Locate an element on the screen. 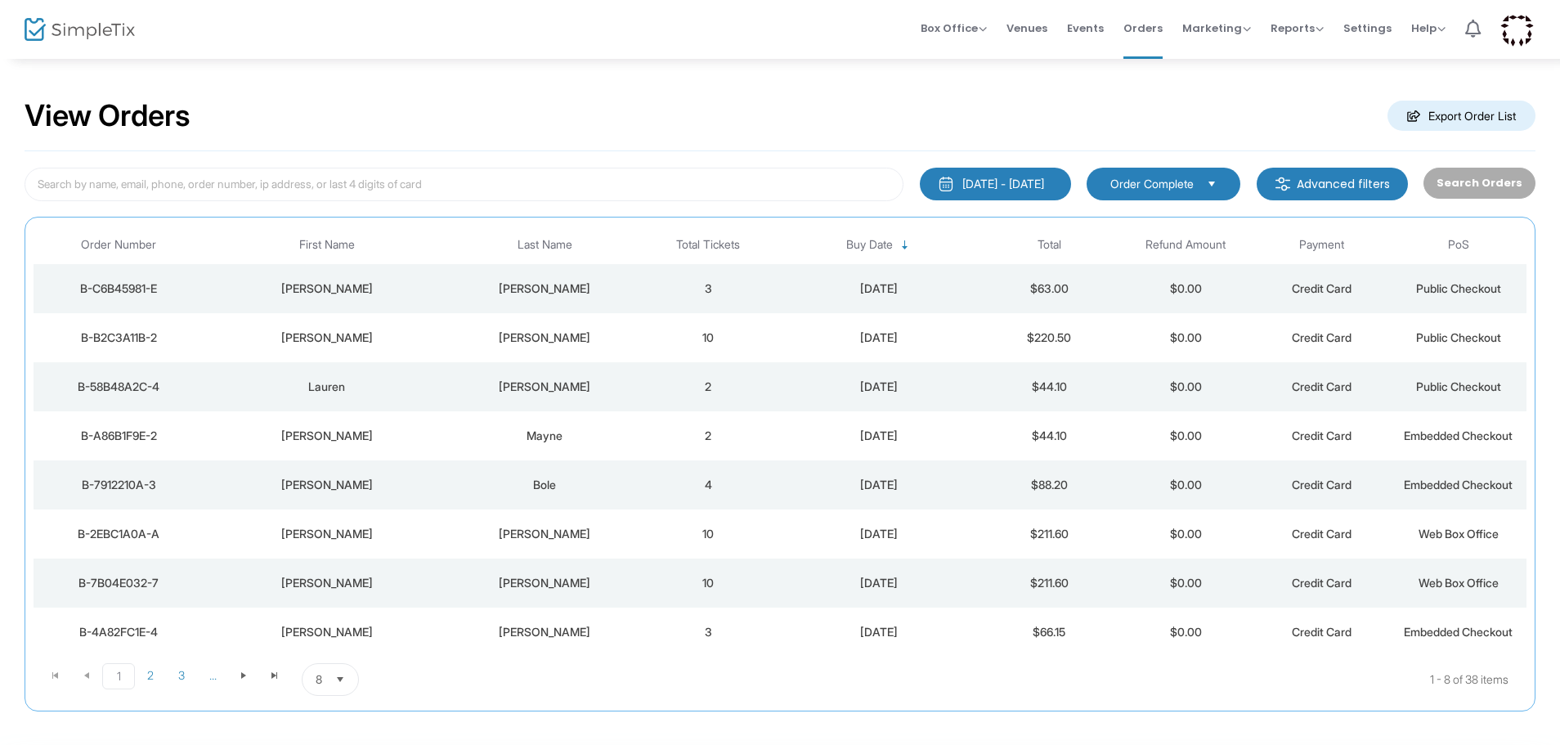 This screenshot has width=1560, height=745. span: Sortable is located at coordinates (905, 245).